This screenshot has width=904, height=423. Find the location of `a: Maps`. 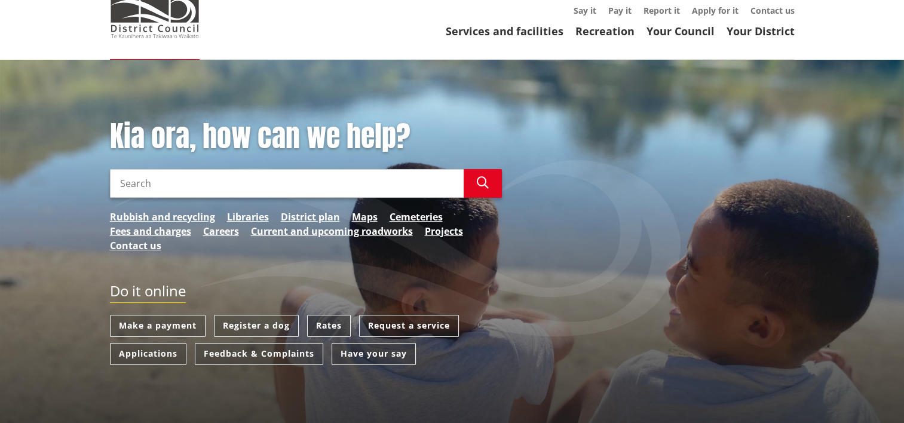

a: Maps is located at coordinates (364, 217).